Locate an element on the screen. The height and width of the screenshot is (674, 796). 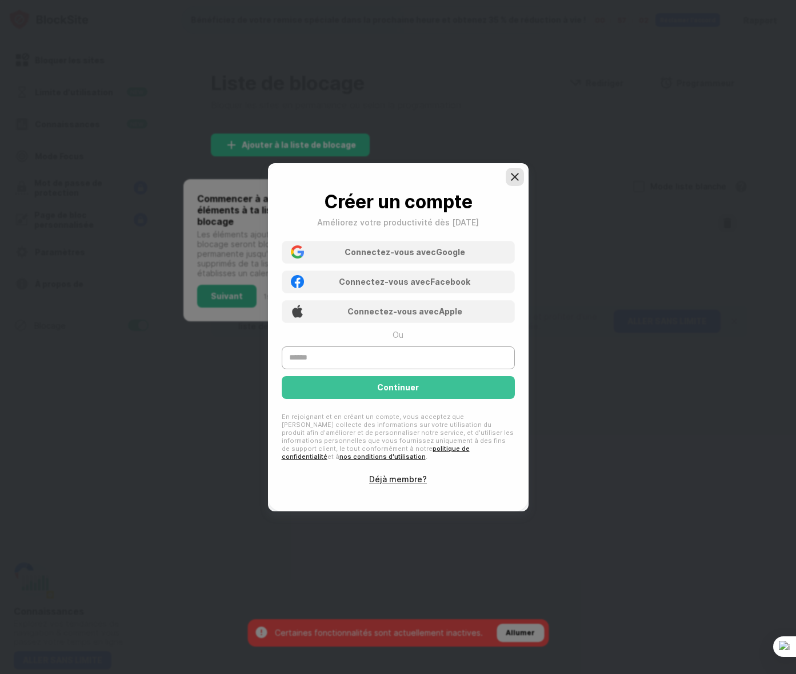
font: Continuer is located at coordinates (397, 387).